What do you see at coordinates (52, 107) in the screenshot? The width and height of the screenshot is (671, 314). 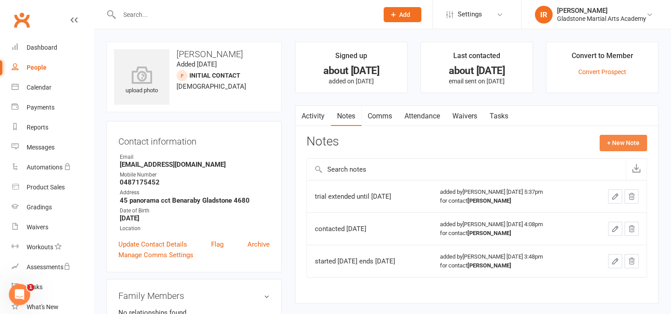 I see `a: Payments` at bounding box center [52, 107].